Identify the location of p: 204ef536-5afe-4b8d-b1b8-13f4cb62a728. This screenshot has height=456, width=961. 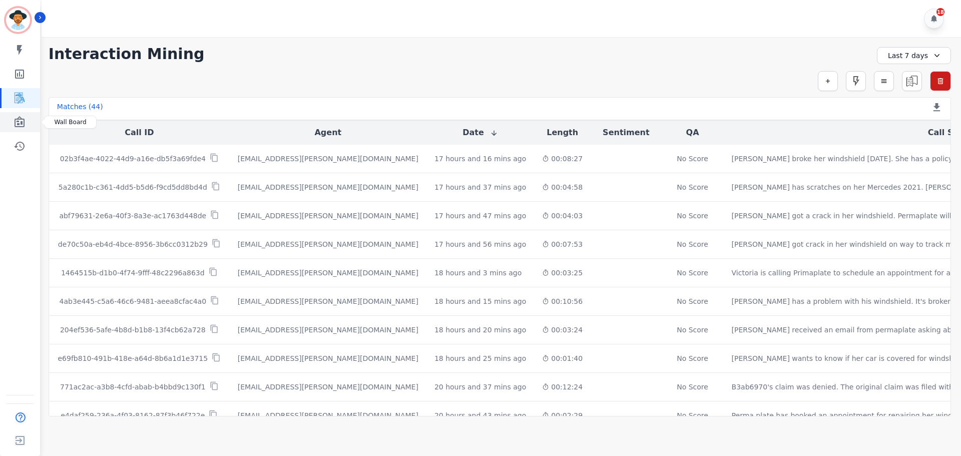
(133, 330).